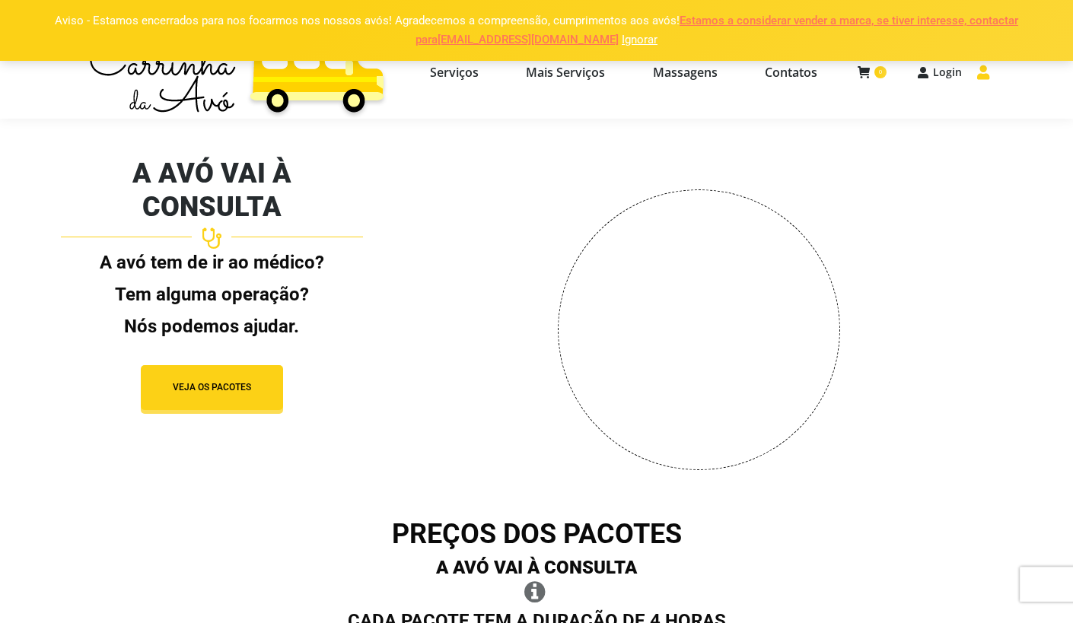  What do you see at coordinates (212, 387) in the screenshot?
I see `span: VEJA OS PACOTES` at bounding box center [212, 387].